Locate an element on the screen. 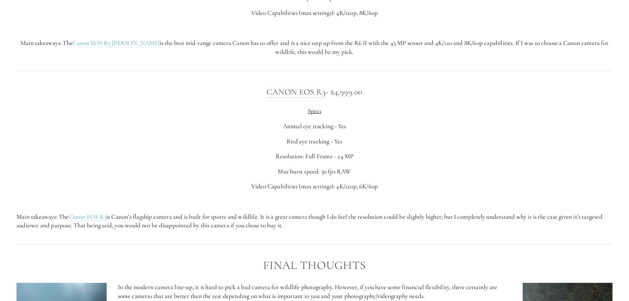  p: Max burst speed: 30 fps RAW is located at coordinates (314, 171).